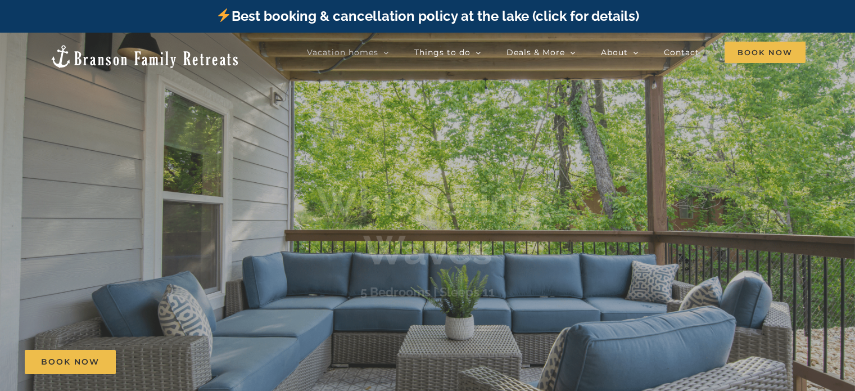  I want to click on span: Things to do, so click(442, 52).